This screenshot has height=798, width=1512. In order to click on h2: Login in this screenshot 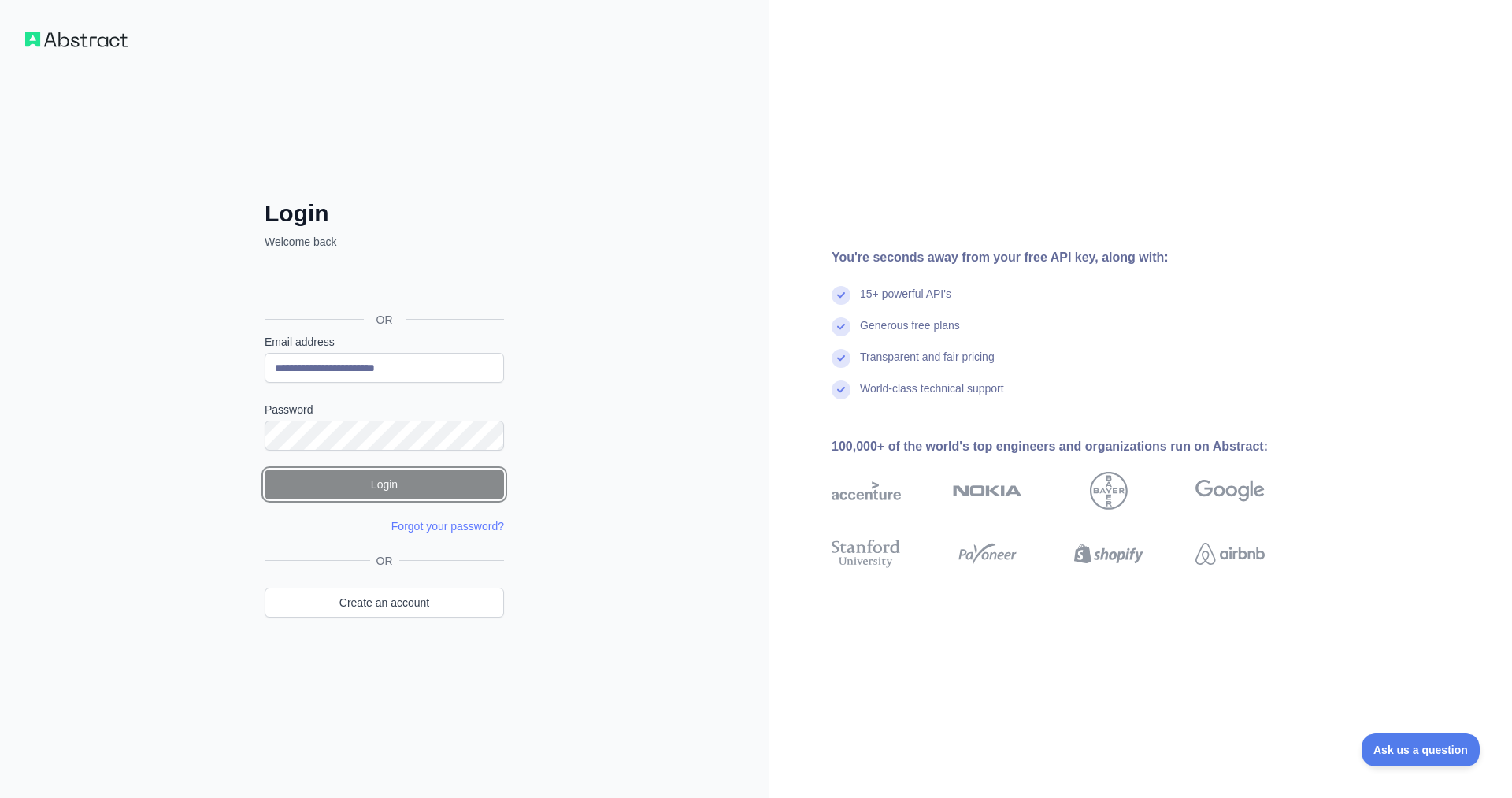, I will do `click(384, 214)`.